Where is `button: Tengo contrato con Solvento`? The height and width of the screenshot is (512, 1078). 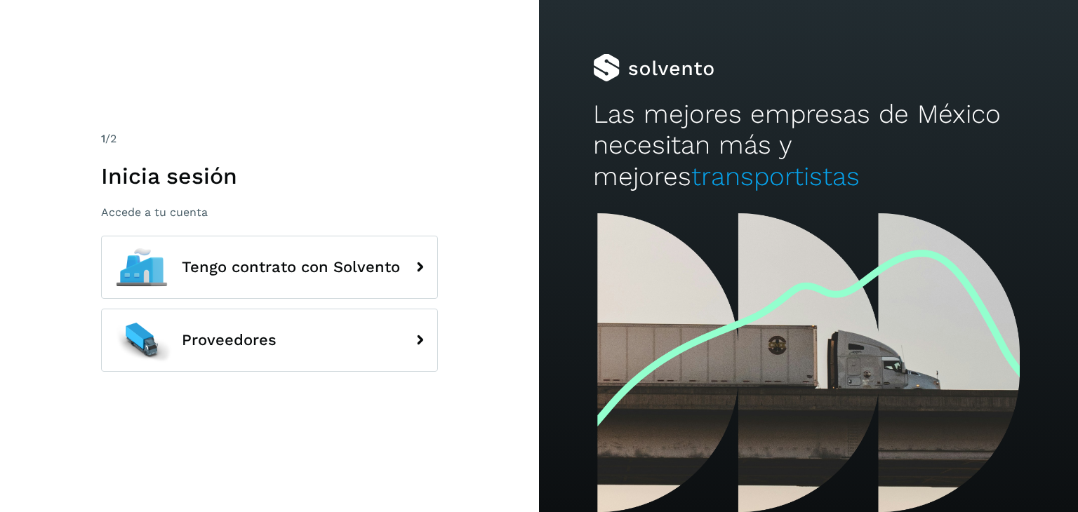 button: Tengo contrato con Solvento is located at coordinates (270, 267).